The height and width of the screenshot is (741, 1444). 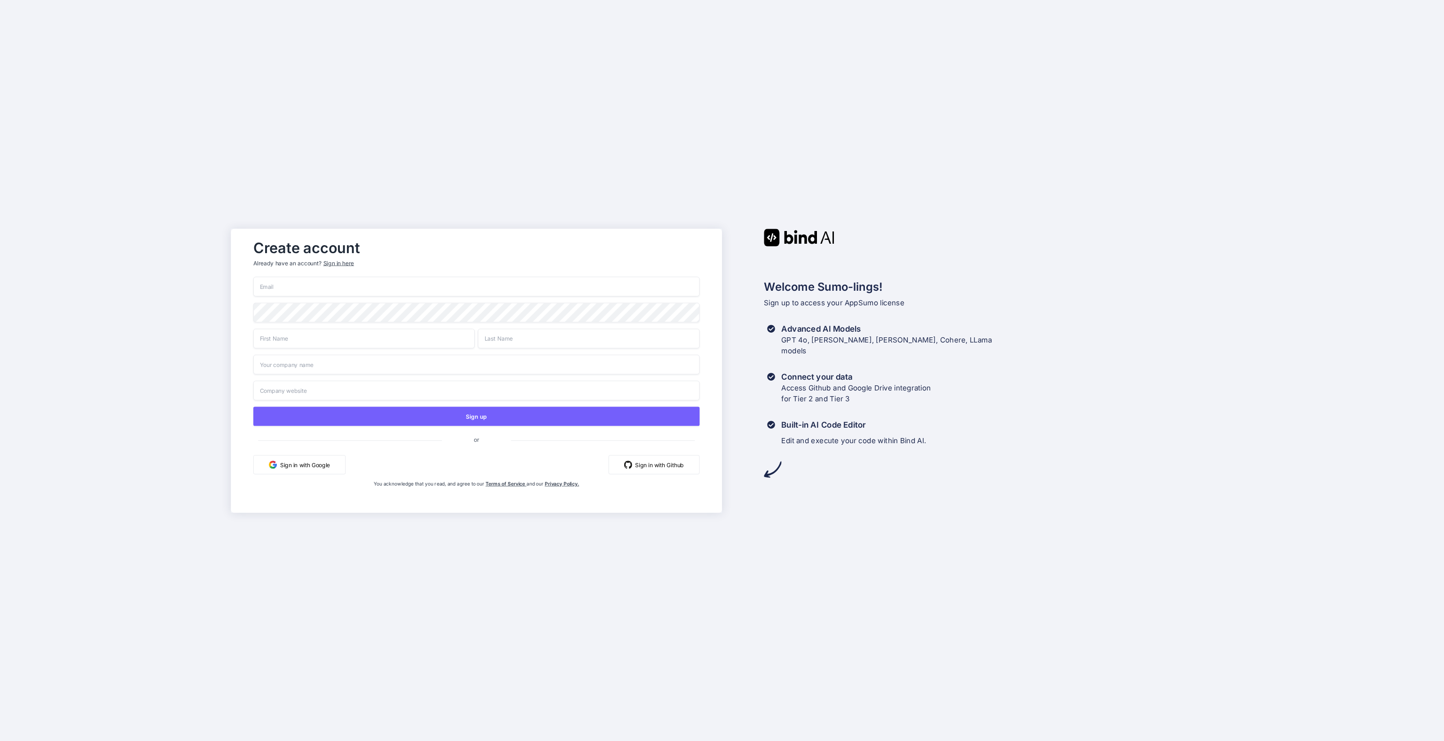 What do you see at coordinates (476, 262) in the screenshot?
I see `p: Already have an account?` at bounding box center [476, 262].